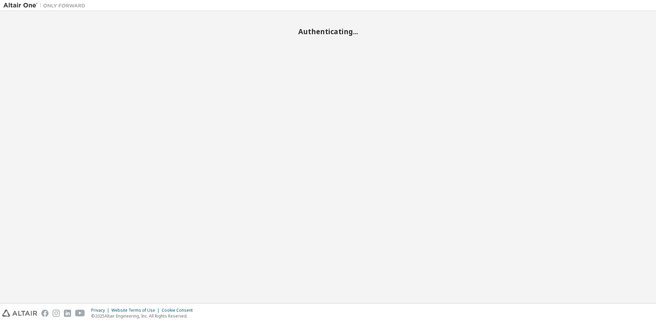  Describe the element at coordinates (45, 313) in the screenshot. I see `img: facebook.svg` at that location.